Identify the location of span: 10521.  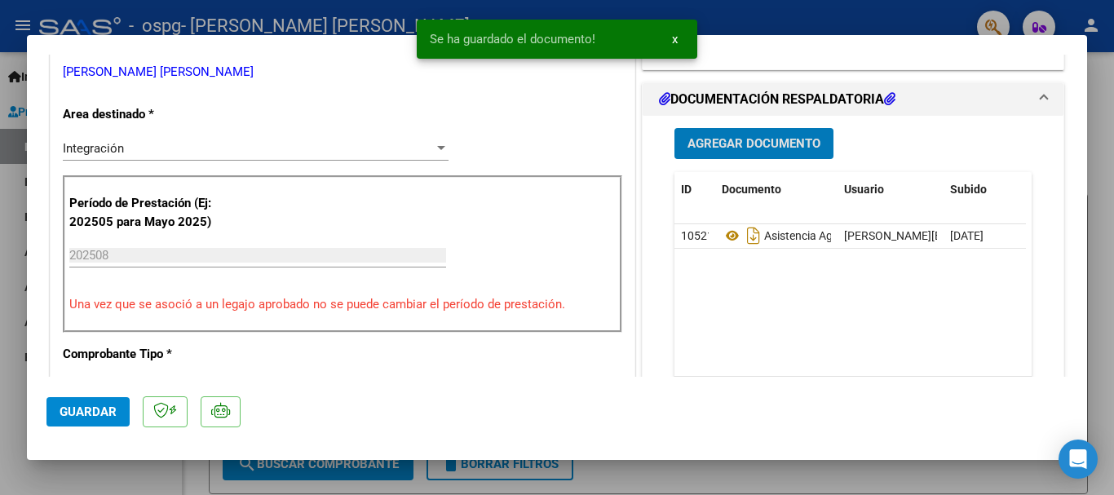
(697, 236).